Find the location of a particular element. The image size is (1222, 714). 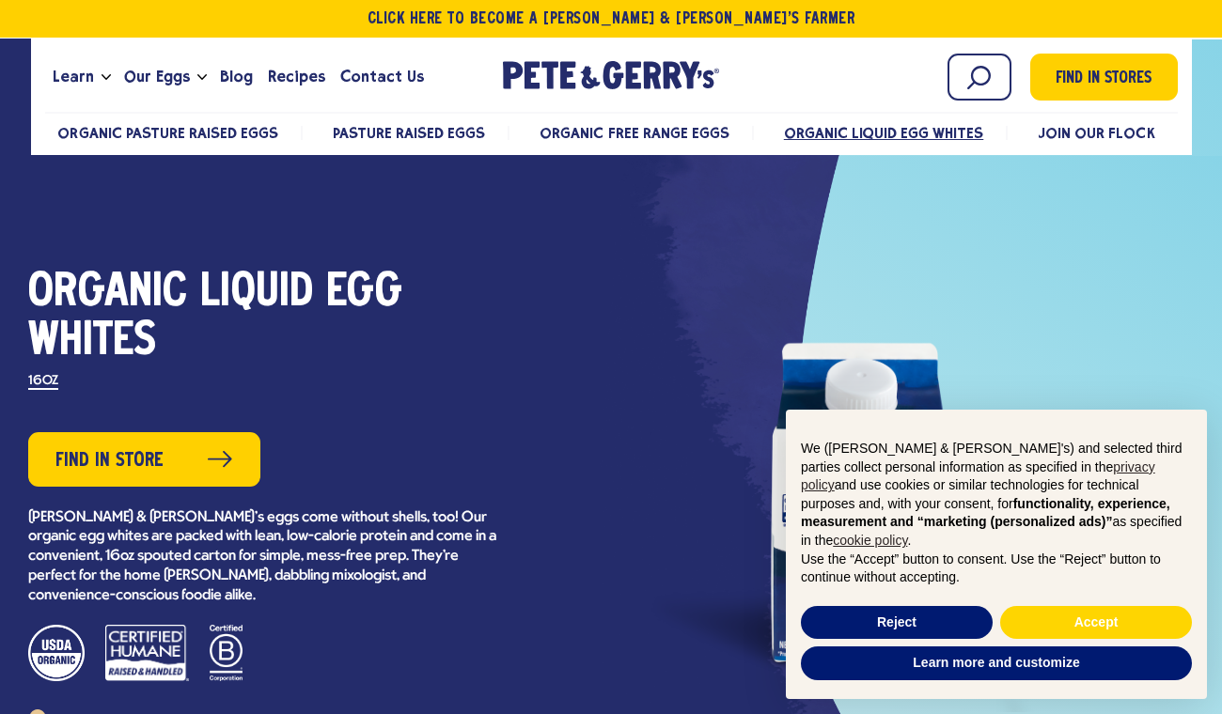

a: cookie policy is located at coordinates (869, 540).